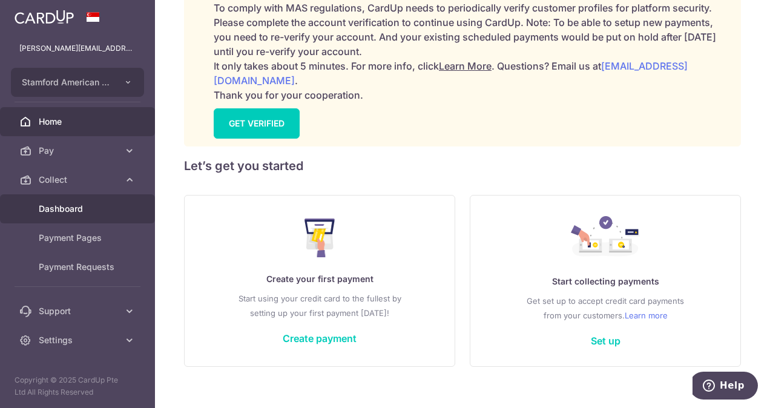 The height and width of the screenshot is (408, 770). What do you see at coordinates (79, 209) in the screenshot?
I see `span: Dashboard` at bounding box center [79, 209].